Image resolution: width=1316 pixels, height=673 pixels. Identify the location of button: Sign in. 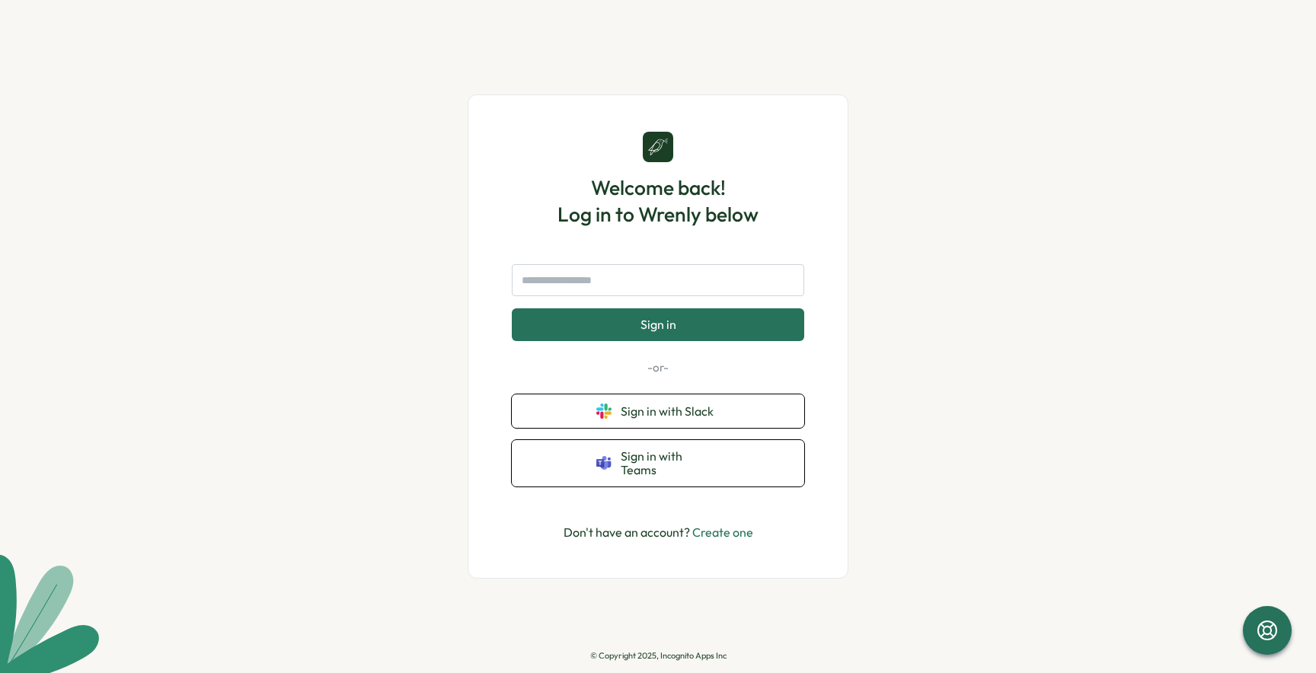
(658, 325).